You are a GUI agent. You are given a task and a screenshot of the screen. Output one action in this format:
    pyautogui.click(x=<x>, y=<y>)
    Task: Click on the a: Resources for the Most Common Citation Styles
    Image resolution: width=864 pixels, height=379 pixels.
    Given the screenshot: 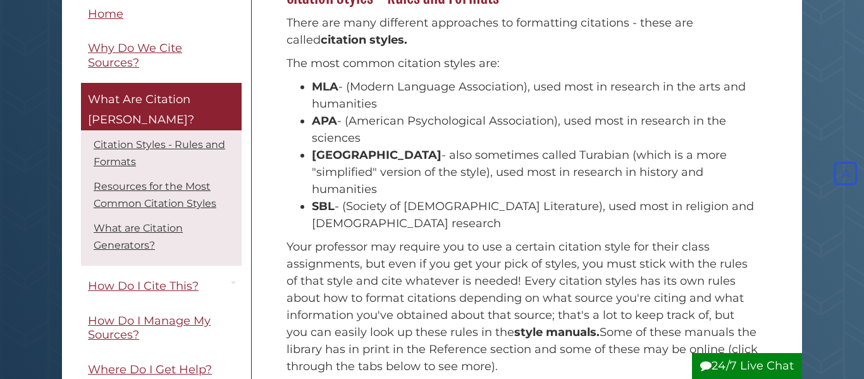 What is the action you would take?
    pyautogui.click(x=155, y=195)
    